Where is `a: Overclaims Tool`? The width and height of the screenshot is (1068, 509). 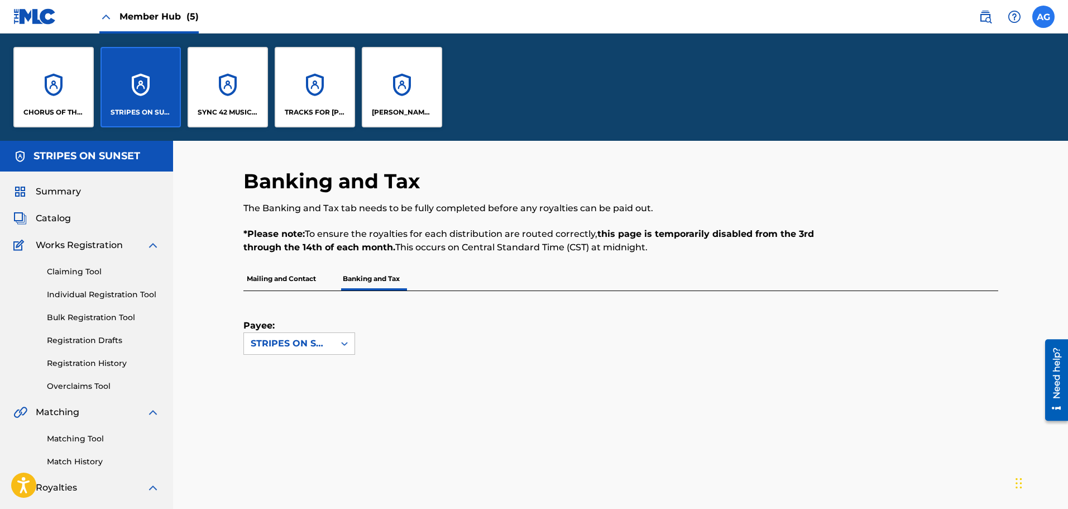
a: Overclaims Tool is located at coordinates (103, 386).